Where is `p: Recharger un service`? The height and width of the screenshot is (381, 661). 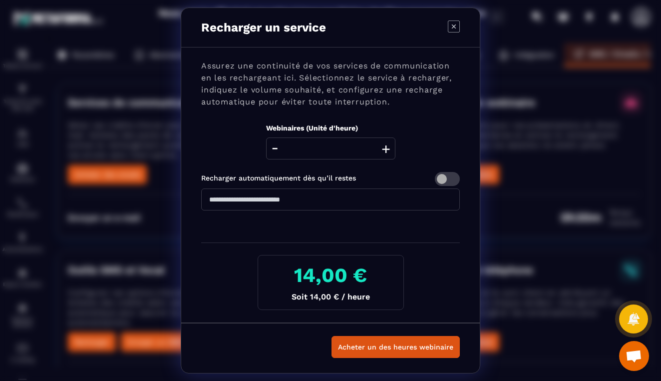 p: Recharger un service is located at coordinates (264, 27).